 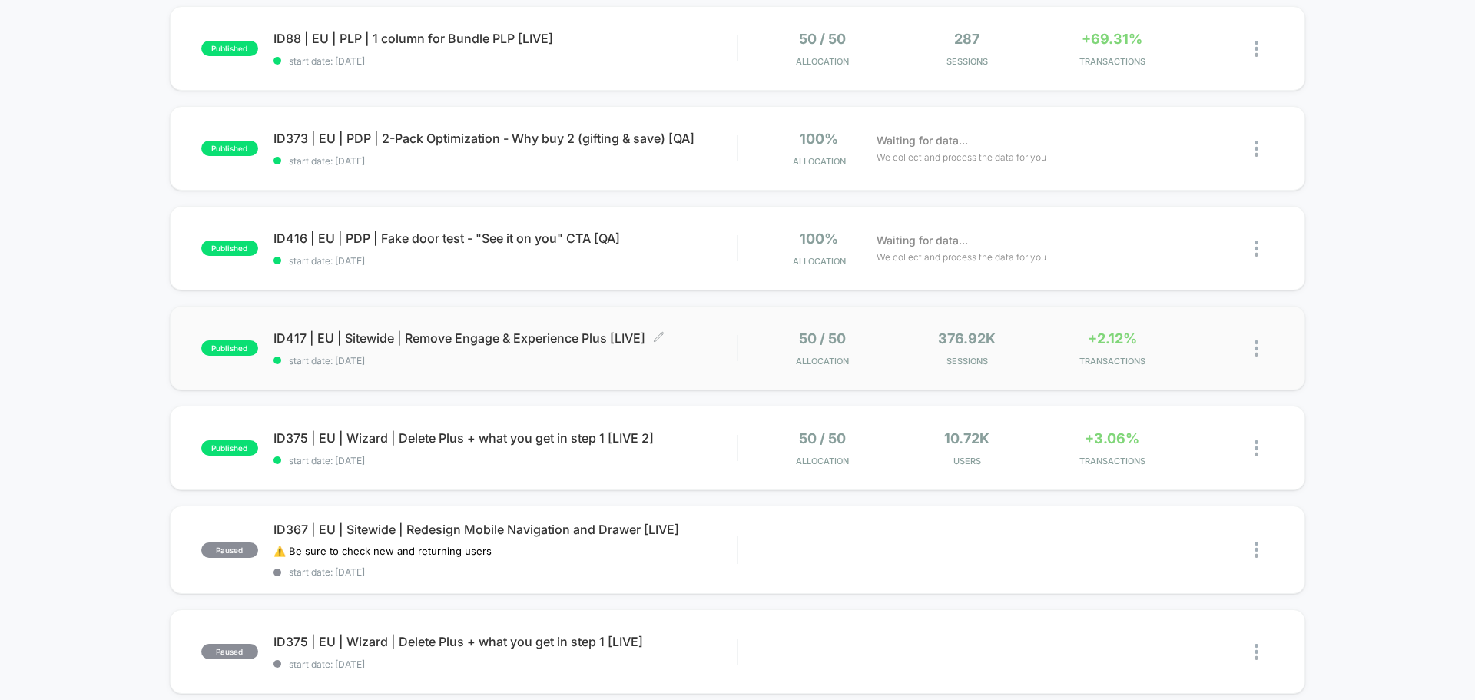 What do you see at coordinates (505, 438) in the screenshot?
I see `span: ID375 | EU | Wizard | Delete Plus + what you get in step 1 [LIVE 2]` at bounding box center [505, 438].